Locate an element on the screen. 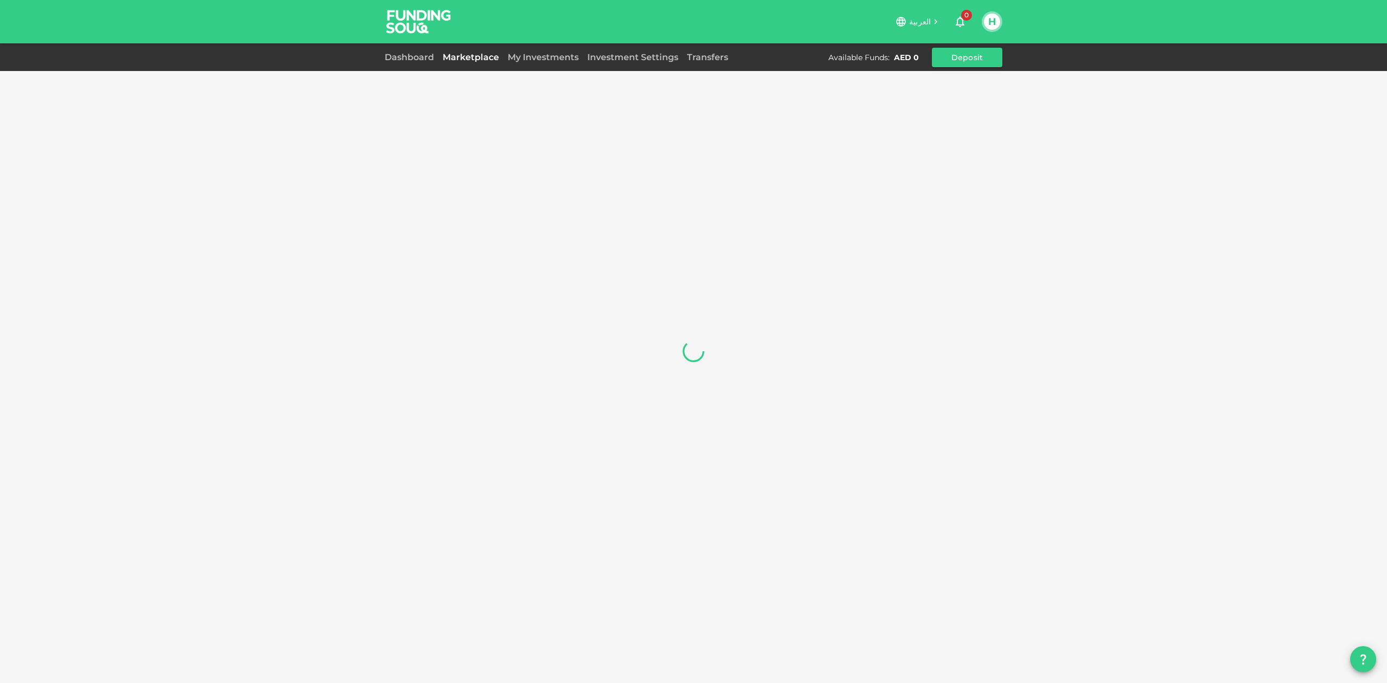 This screenshot has width=1387, height=683. div: Available Funds : is located at coordinates (859, 57).